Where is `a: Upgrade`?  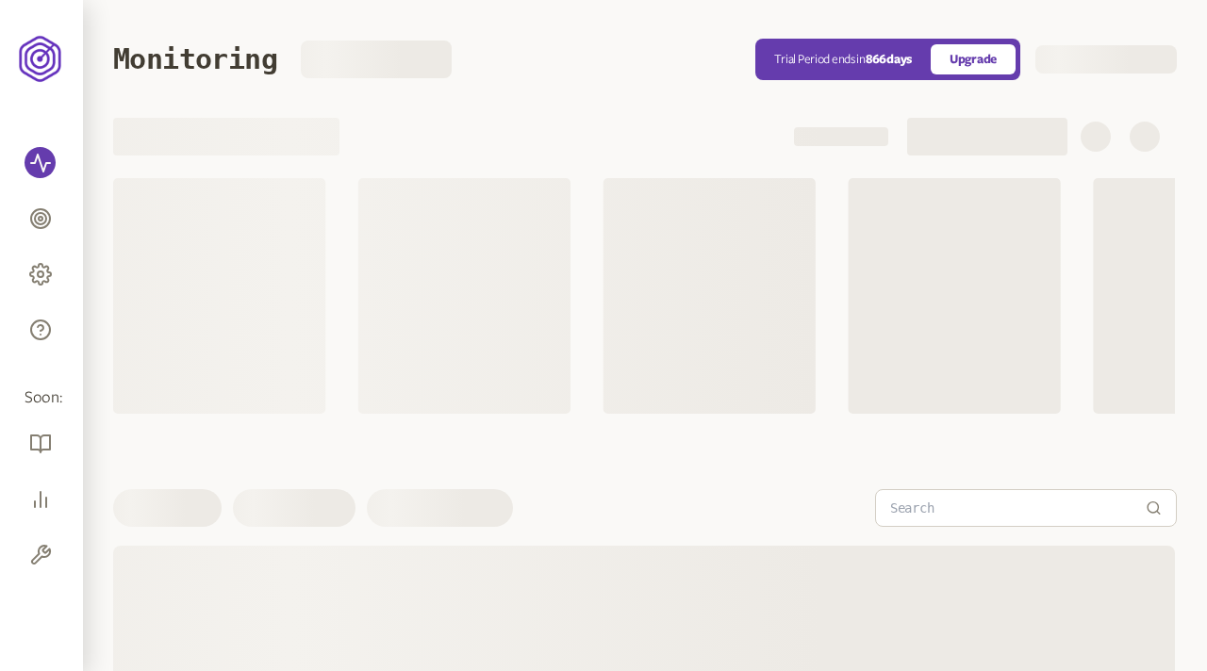 a: Upgrade is located at coordinates (973, 59).